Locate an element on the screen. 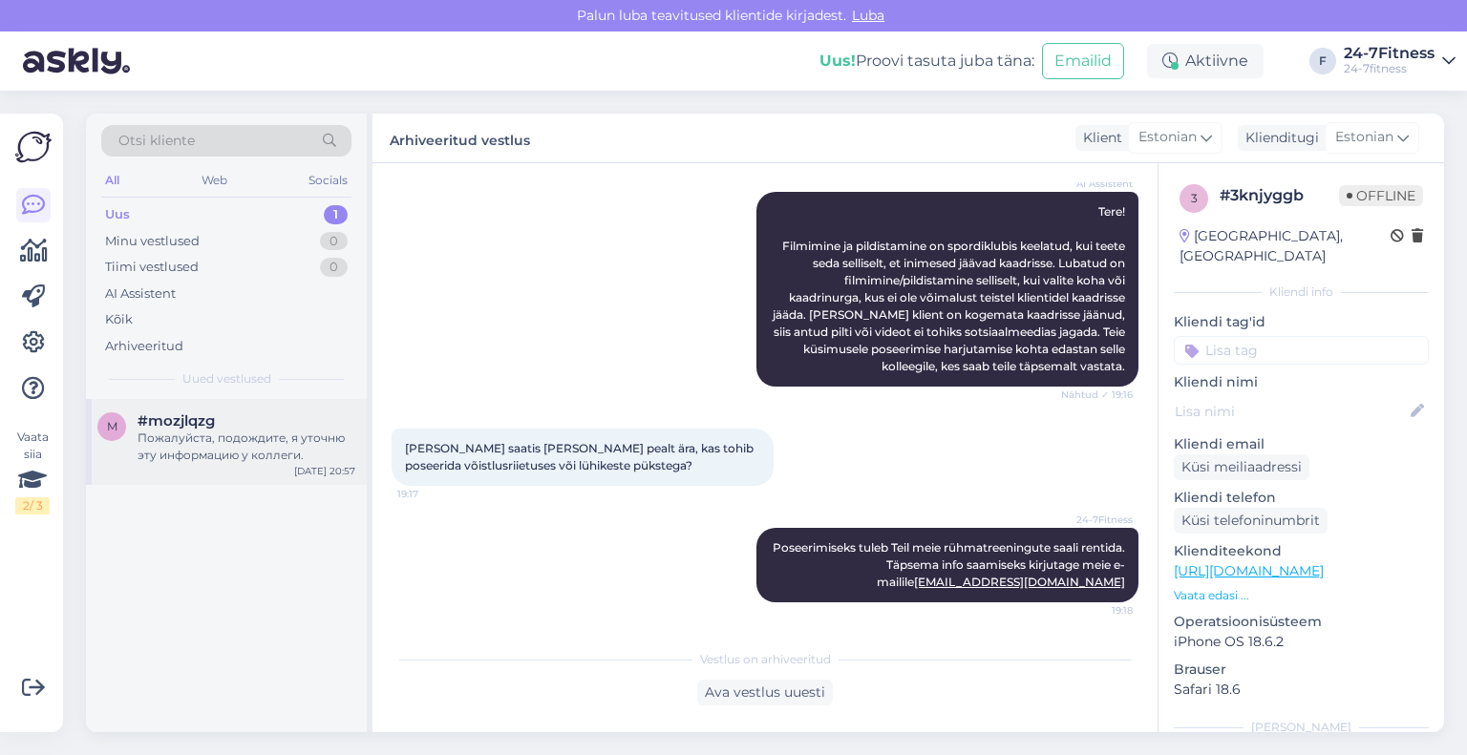  div: Klienditugi is located at coordinates (1278, 138).